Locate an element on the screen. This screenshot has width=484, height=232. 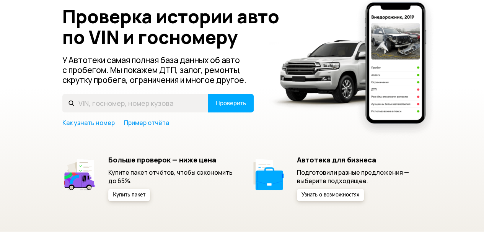
input: VIN, госномер, номер кузова is located at coordinates (135, 103).